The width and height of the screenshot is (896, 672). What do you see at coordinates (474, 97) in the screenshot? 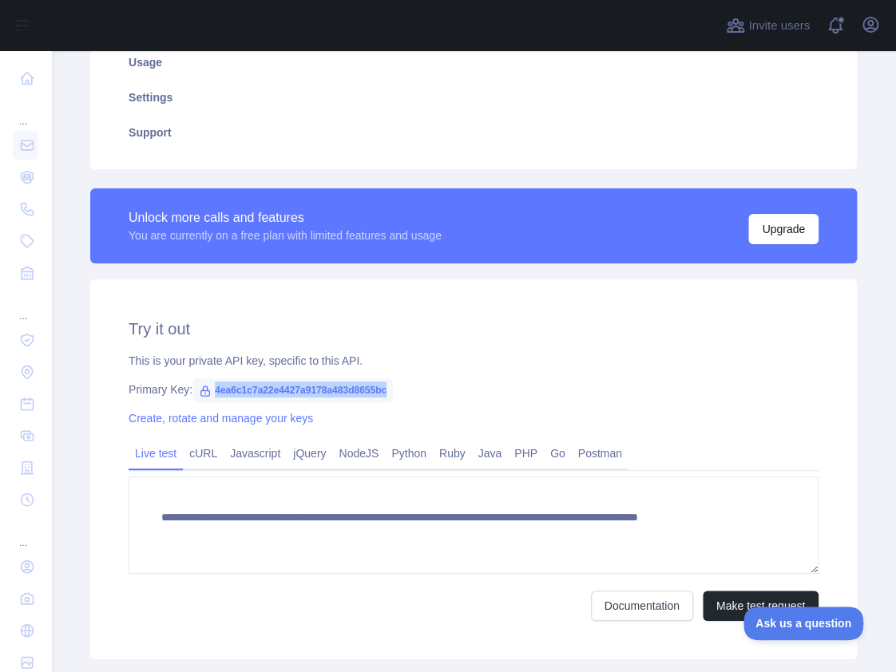
I see `a: Settings` at bounding box center [474, 97].